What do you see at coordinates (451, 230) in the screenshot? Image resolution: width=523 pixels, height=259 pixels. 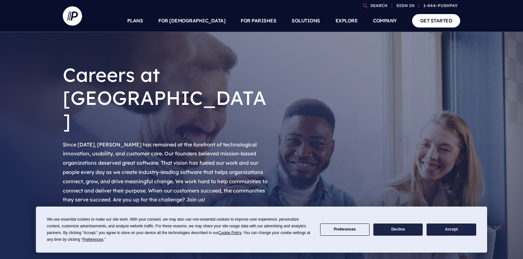 I see `button: Accept` at bounding box center [451, 230].